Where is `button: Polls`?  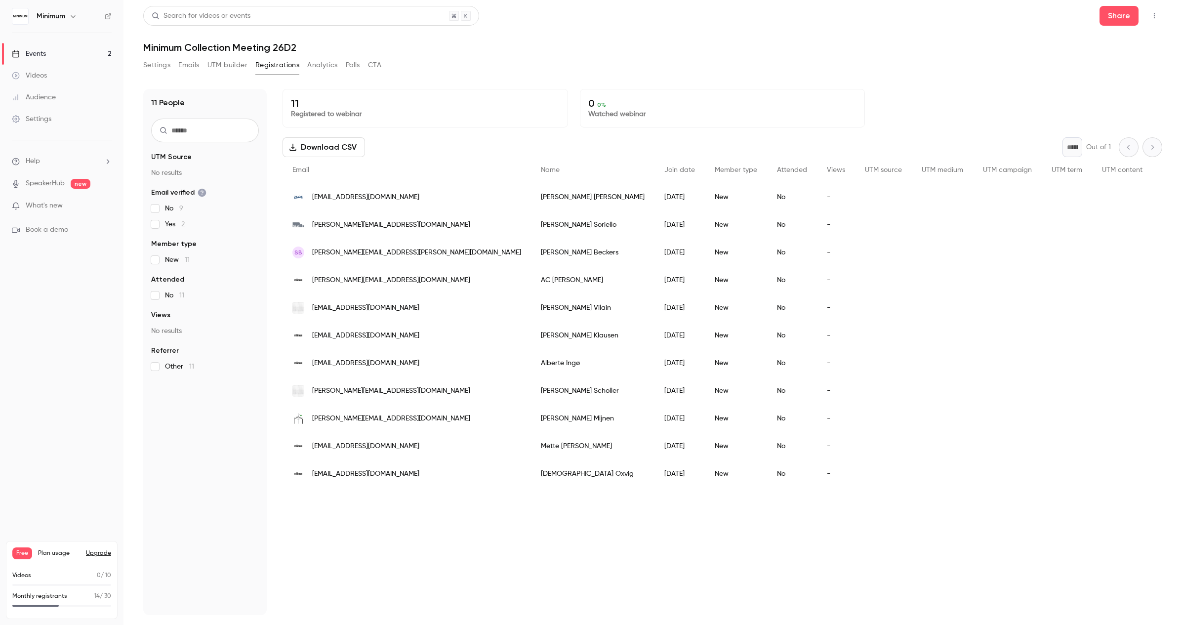 button: Polls is located at coordinates (353, 65).